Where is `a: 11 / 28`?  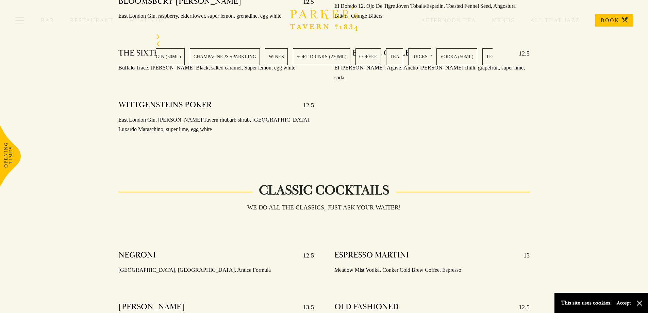
a: 11 / 28 is located at coordinates (420, 56).